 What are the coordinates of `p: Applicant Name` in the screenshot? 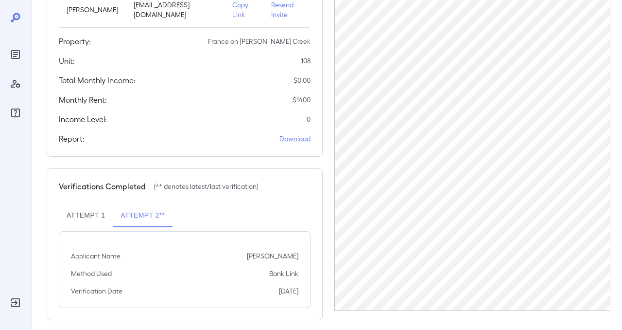 It's located at (96, 256).